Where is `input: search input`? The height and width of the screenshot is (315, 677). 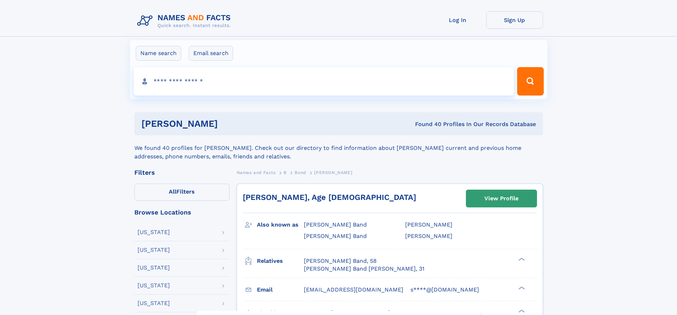
input: search input is located at coordinates (324, 81).